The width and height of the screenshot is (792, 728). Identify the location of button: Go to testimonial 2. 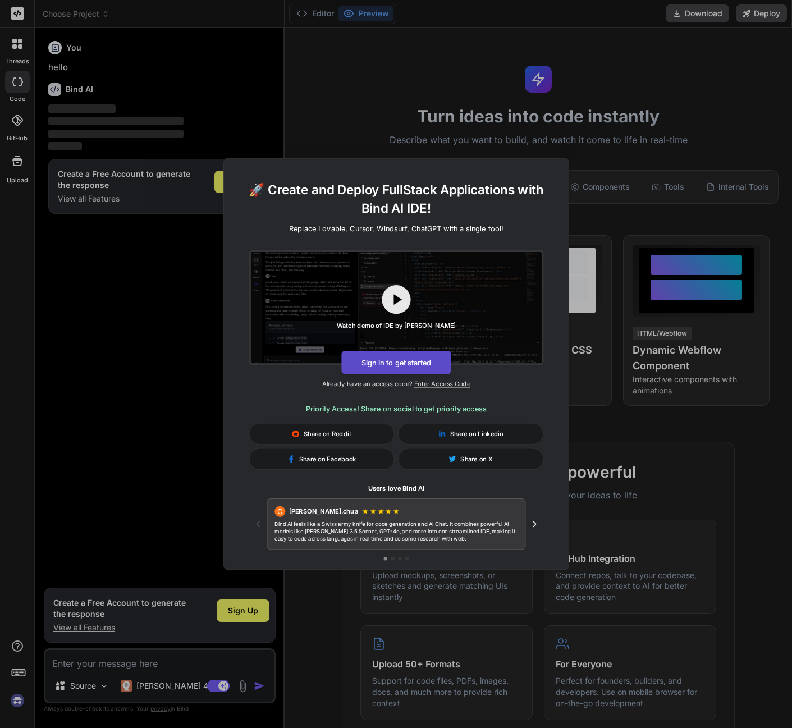
(392, 559).